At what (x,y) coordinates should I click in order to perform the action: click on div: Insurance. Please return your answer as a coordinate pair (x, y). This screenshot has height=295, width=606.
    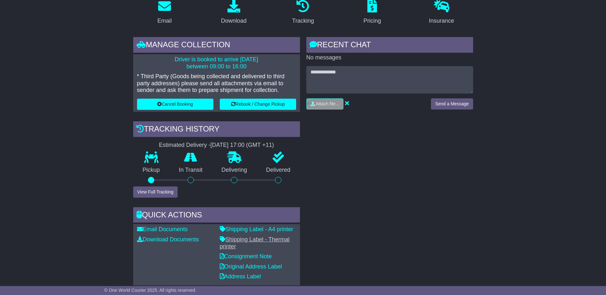
    Looking at the image, I should click on (441, 21).